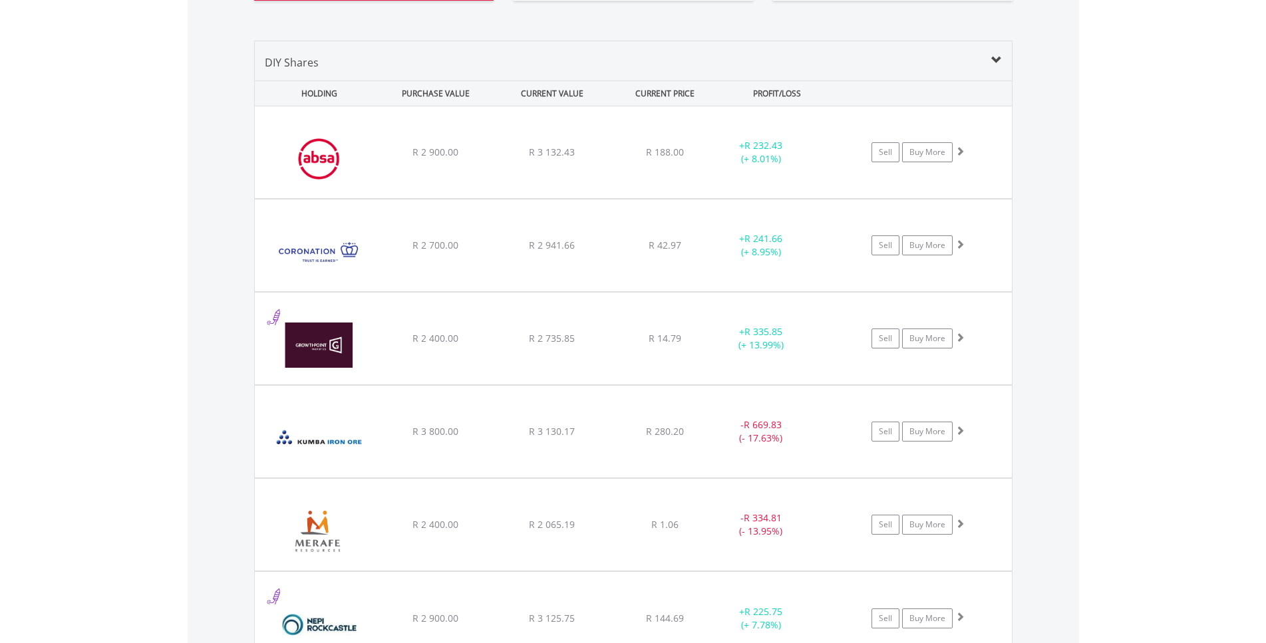 Image resolution: width=1266 pixels, height=643 pixels. I want to click on div: + (+ 8.95%), so click(761, 246).